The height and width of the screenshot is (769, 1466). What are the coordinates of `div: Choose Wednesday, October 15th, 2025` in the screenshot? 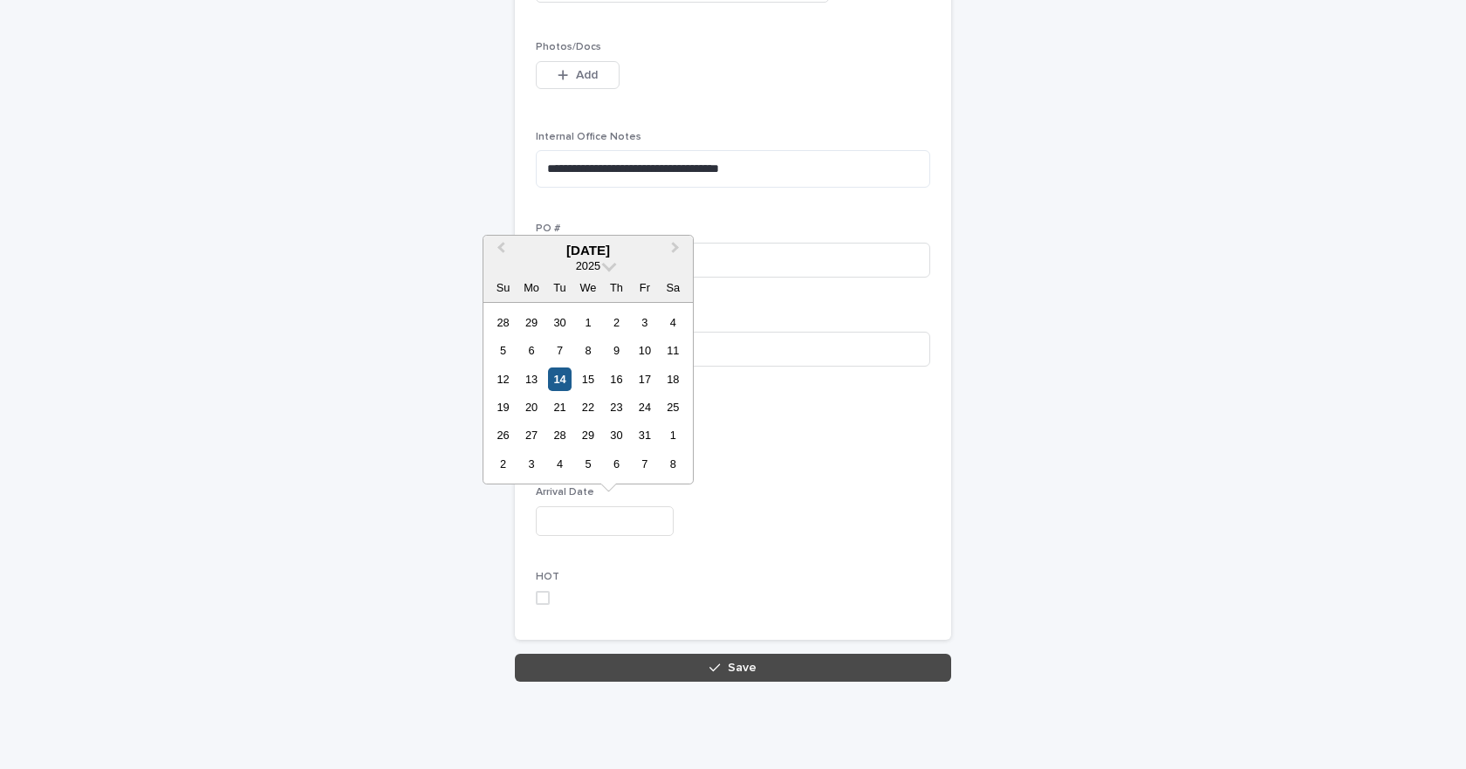 It's located at (587, 379).